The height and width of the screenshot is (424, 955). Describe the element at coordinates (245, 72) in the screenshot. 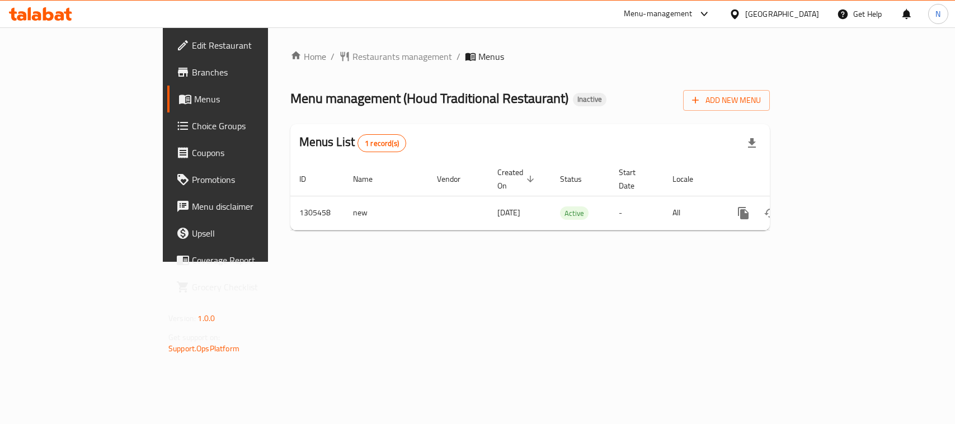

I see `a: Branches` at that location.